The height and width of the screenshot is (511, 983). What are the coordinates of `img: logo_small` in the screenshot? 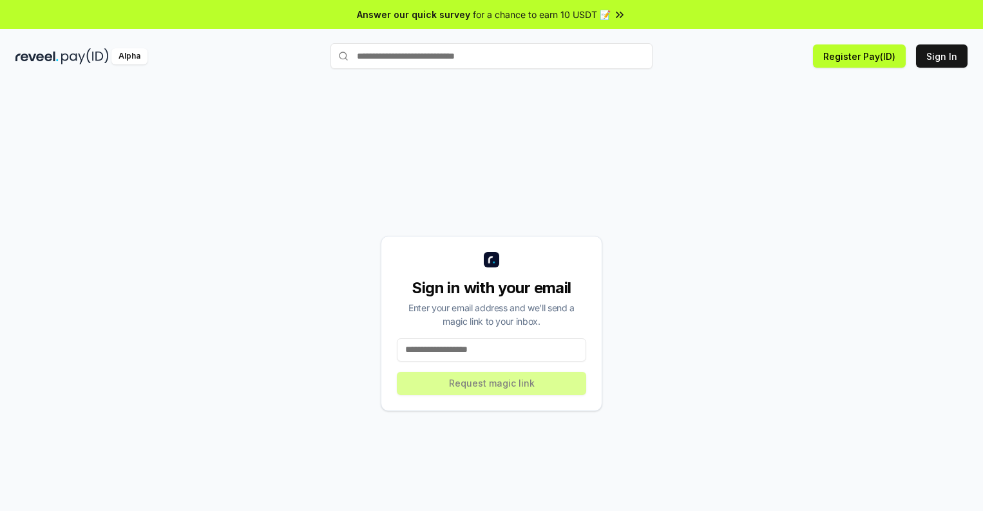 It's located at (492, 260).